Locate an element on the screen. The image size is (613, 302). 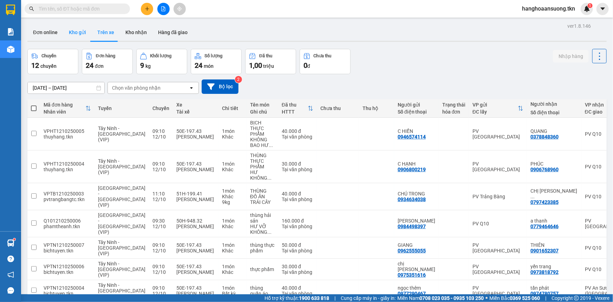
div: 0779464646 is located at coordinates (544, 226).